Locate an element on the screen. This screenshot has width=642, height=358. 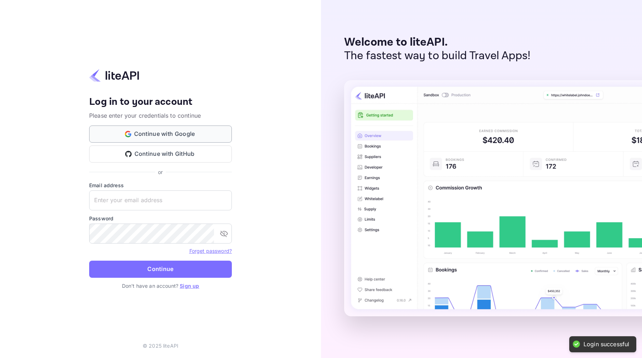
label: Email address is located at coordinates (160, 185).